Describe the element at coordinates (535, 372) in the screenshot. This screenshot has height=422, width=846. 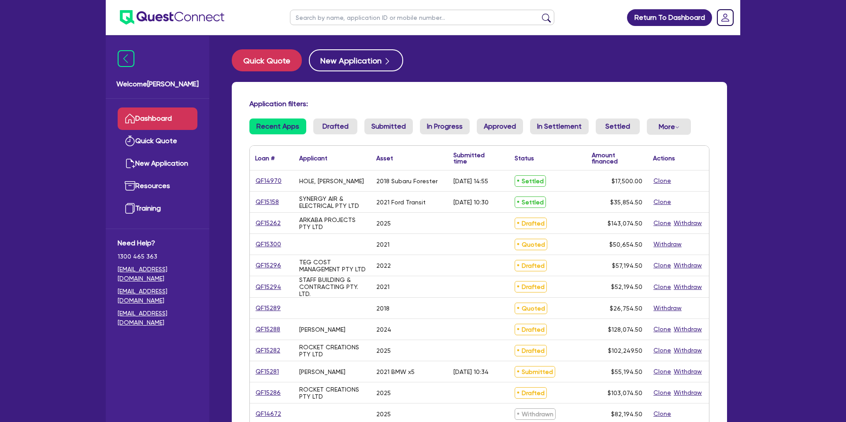
I see `span: Submitted` at that location.